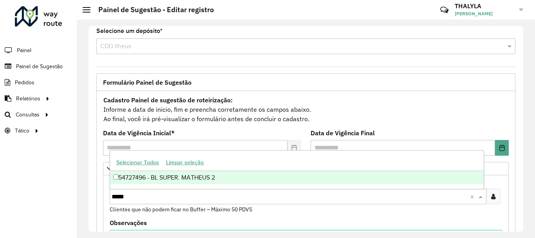 The image size is (535, 238). I want to click on h2: Painel de Sugestão - Editar registro, so click(152, 10).